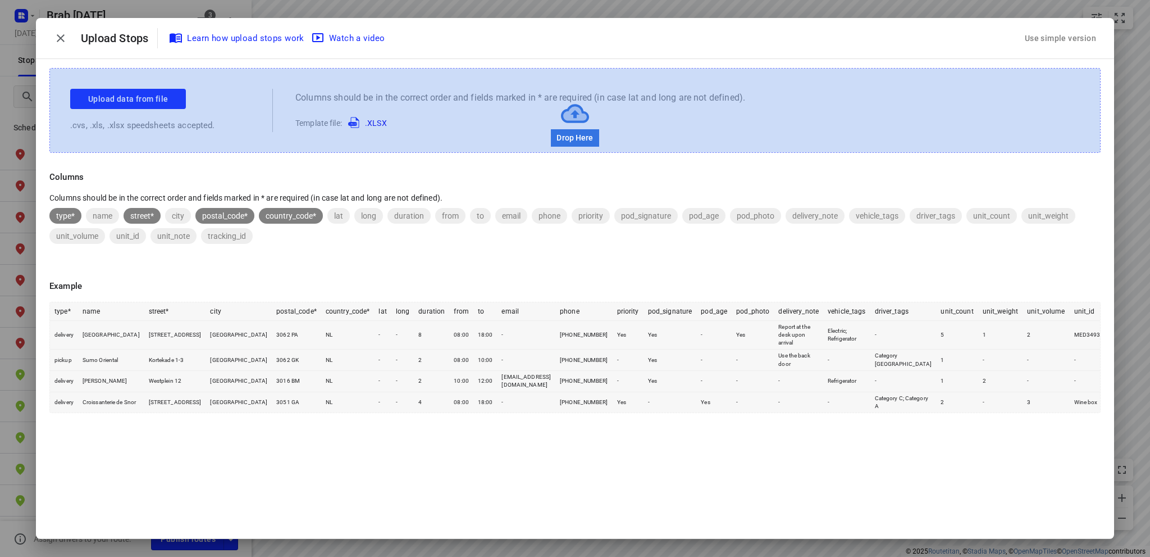 This screenshot has width=1150, height=557. What do you see at coordinates (111, 402) in the screenshot?
I see `td: Croissanterie de Snor` at bounding box center [111, 402].